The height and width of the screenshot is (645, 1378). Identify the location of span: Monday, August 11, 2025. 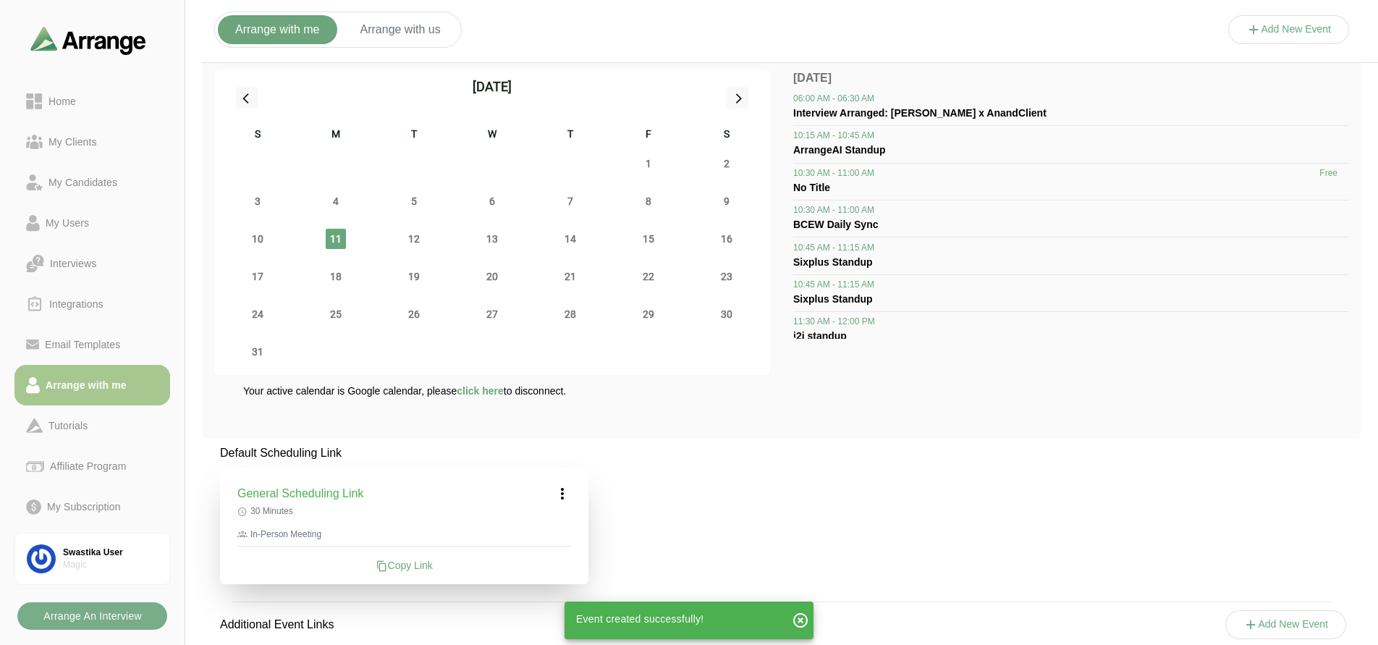
(336, 239).